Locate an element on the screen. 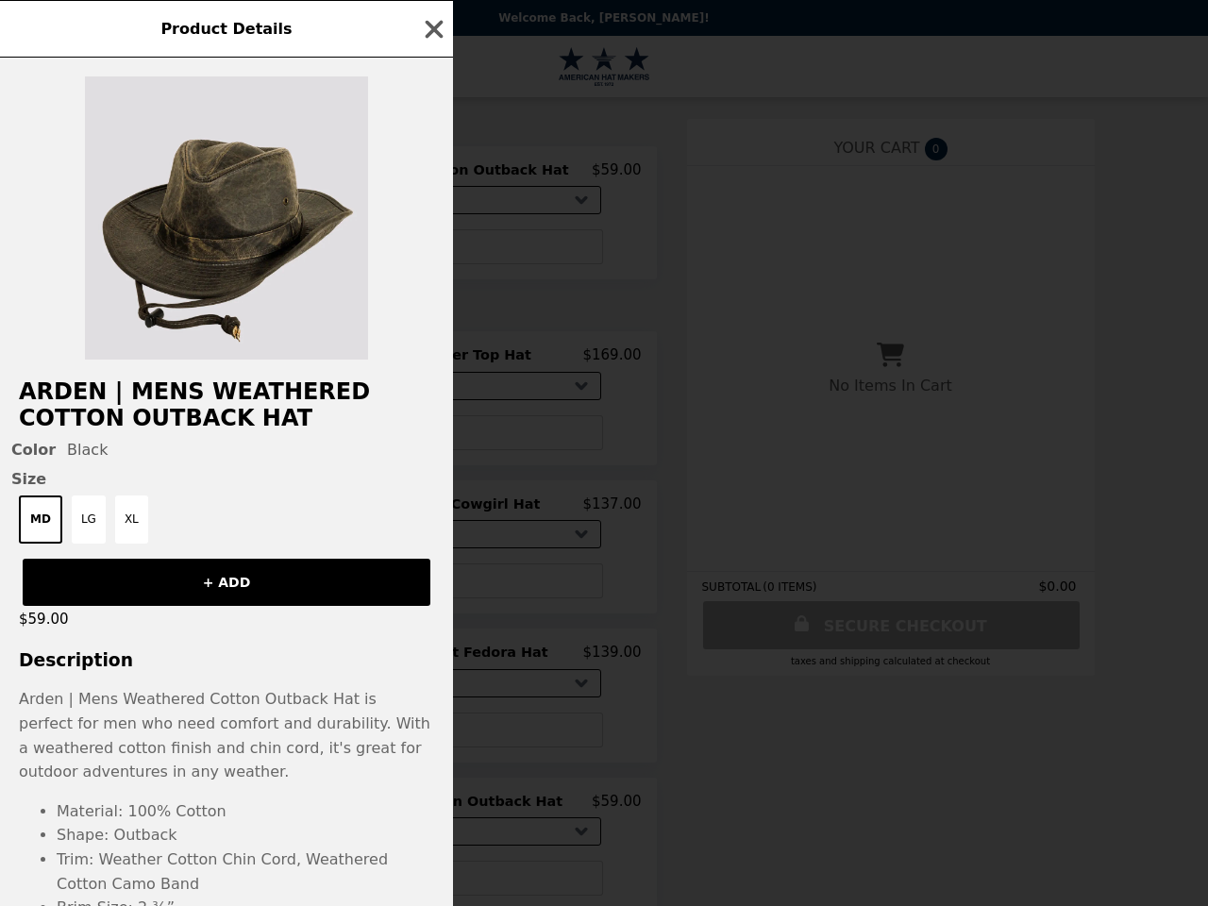 This screenshot has width=1208, height=906. span: Size is located at coordinates (227, 479).